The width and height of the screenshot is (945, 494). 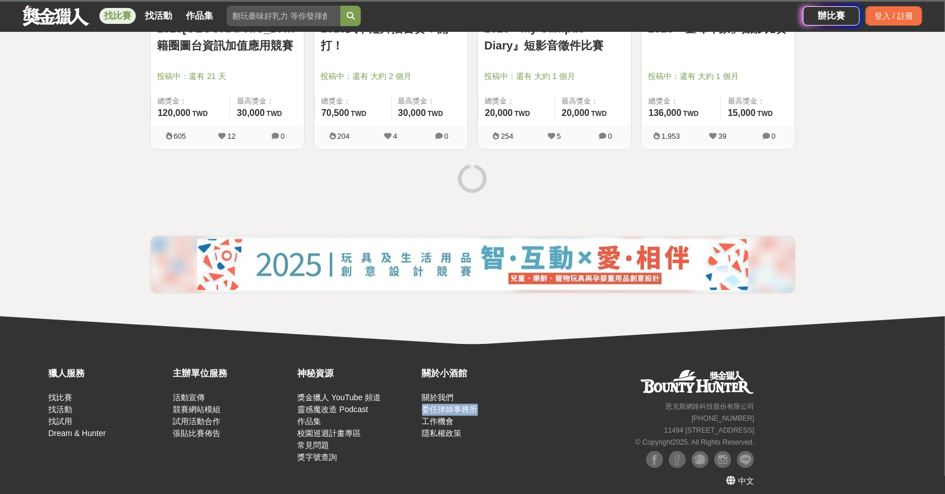 I want to click on a: 委任律師事務所, so click(x=450, y=409).